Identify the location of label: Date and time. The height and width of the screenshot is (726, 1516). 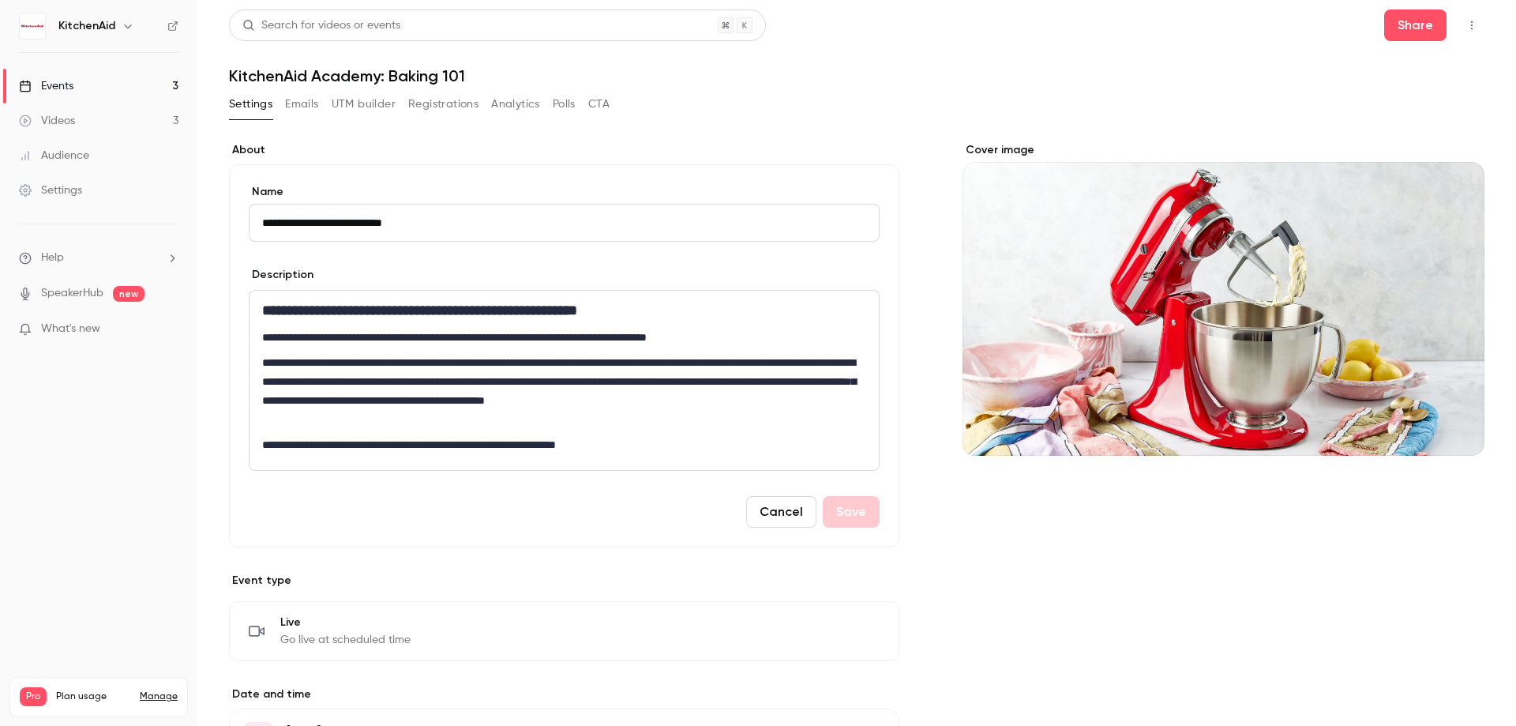
(564, 694).